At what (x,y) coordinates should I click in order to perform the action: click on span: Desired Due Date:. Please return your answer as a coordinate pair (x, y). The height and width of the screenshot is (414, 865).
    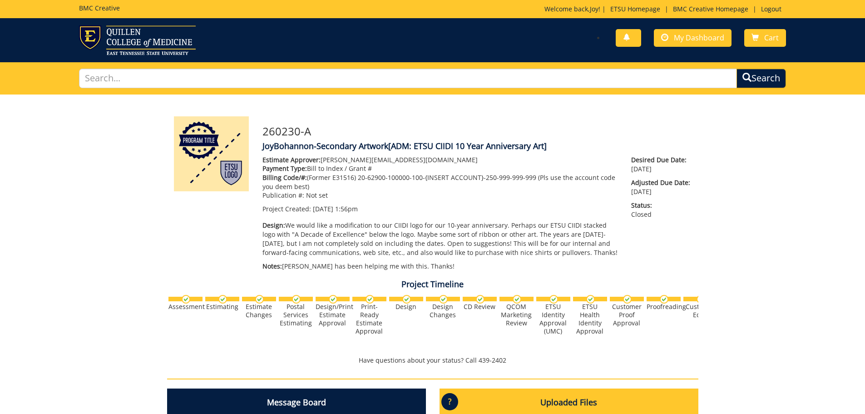
    Looking at the image, I should click on (661, 160).